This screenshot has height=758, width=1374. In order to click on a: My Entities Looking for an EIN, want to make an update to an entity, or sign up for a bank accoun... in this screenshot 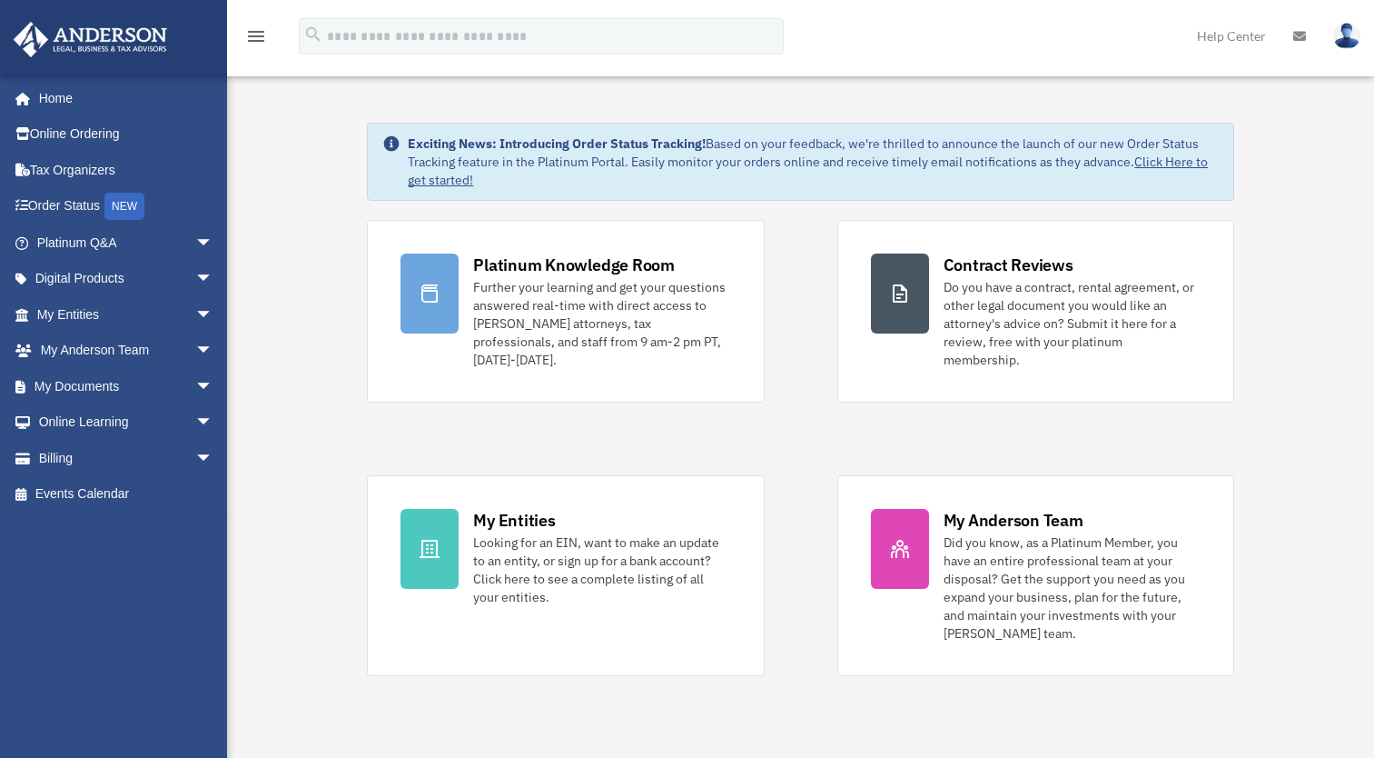, I will do `click(565, 575)`.